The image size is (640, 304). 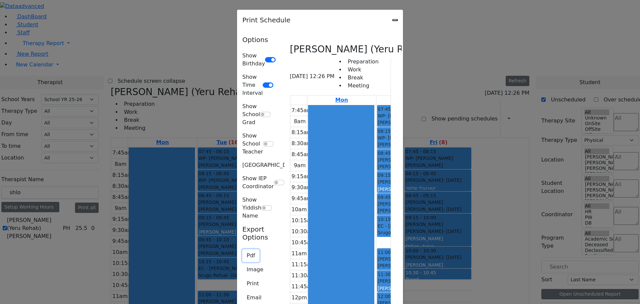 I want to click on label: Show Yiddish Name, so click(x=252, y=208).